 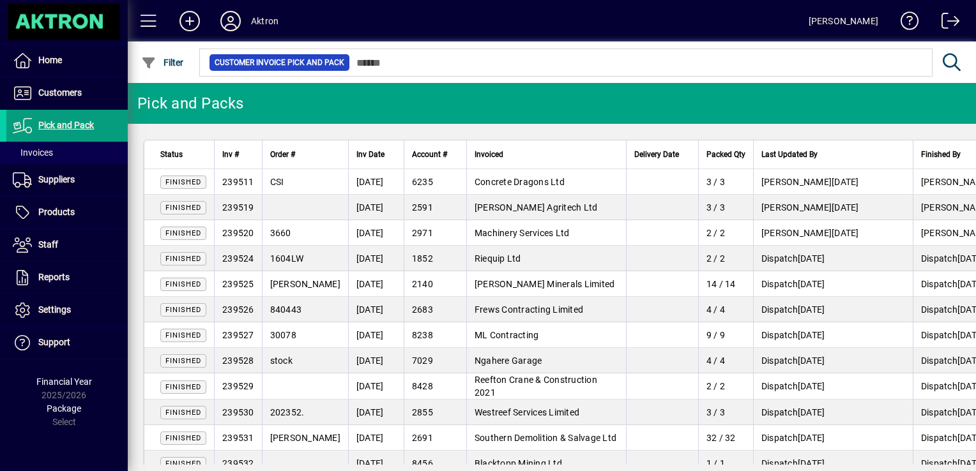 What do you see at coordinates (422, 335) in the screenshot?
I see `span: 8238` at bounding box center [422, 335].